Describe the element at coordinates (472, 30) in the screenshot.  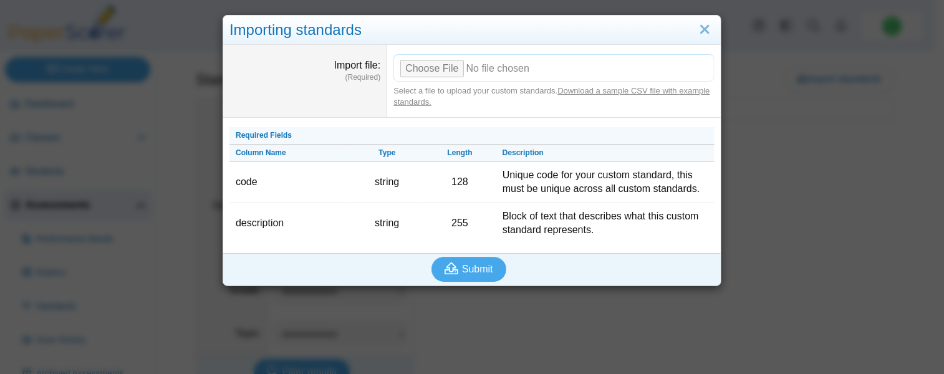
I see `div: Importing standards` at that location.